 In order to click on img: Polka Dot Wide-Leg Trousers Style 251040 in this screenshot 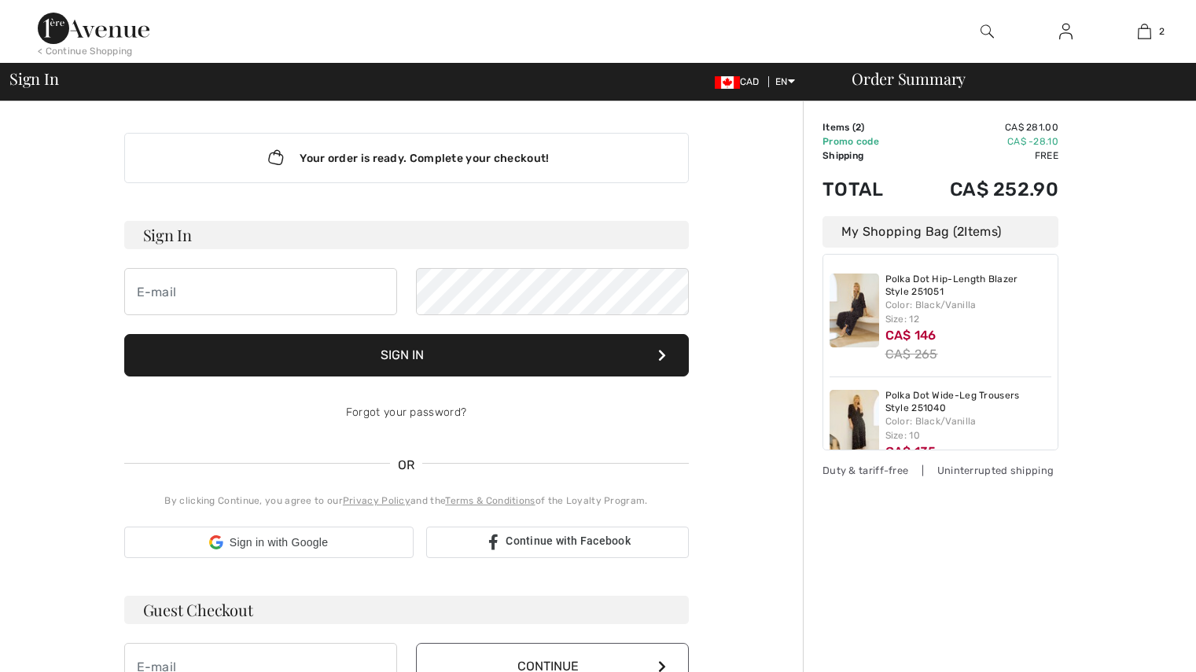, I will do `click(854, 427)`.